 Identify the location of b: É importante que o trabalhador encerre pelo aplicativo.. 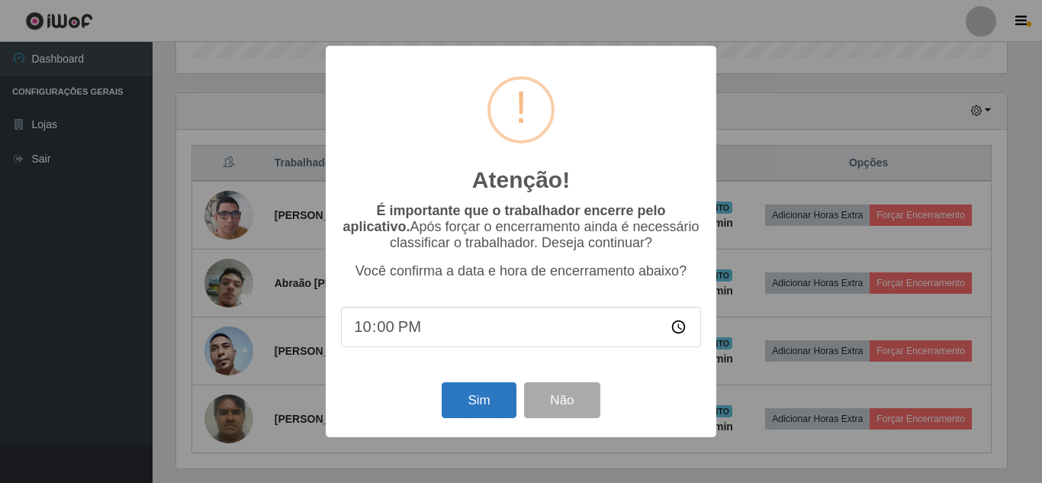
(503, 218).